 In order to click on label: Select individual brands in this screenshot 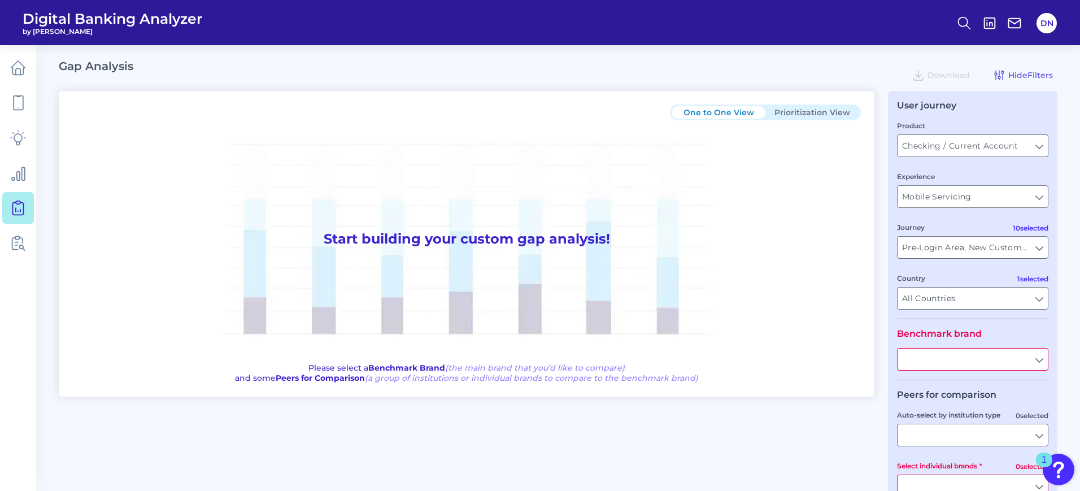, I will do `click(939, 465)`.